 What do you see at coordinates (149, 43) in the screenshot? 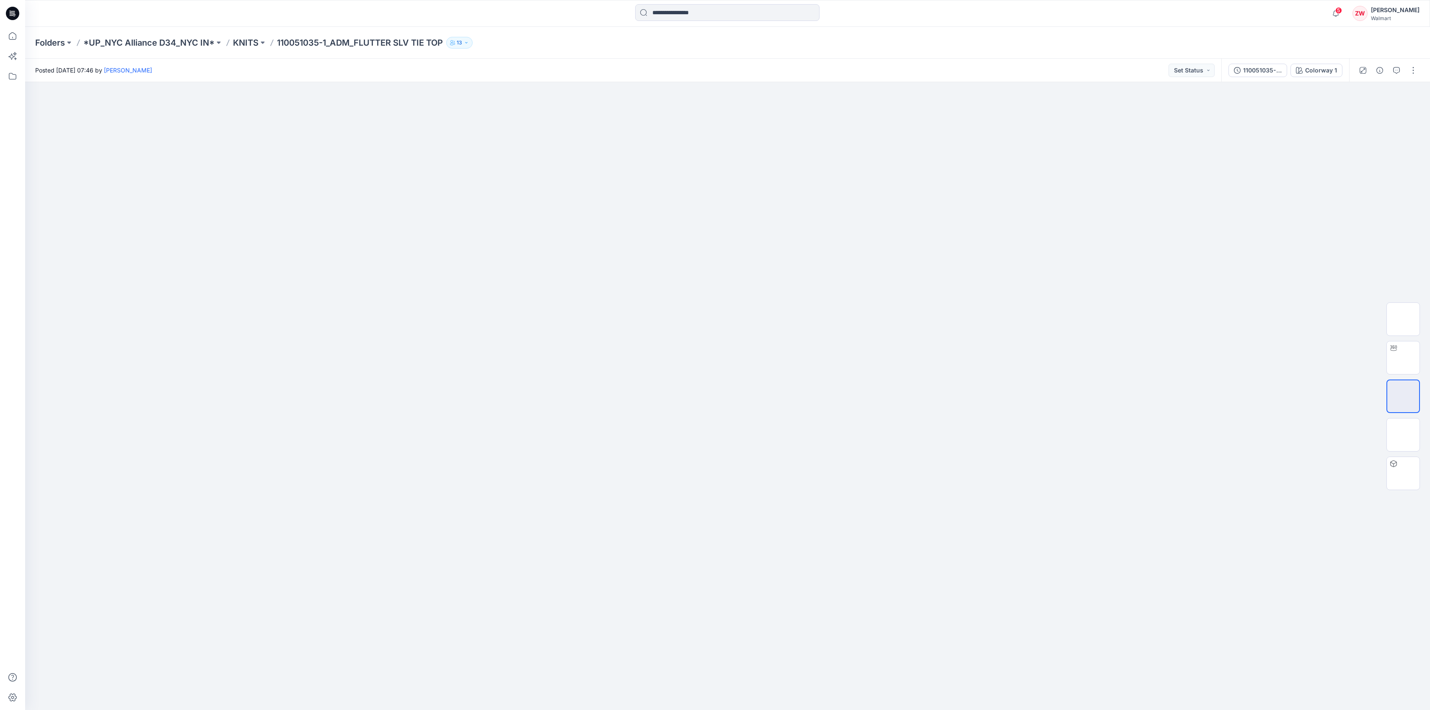
I see `p: *UP_NYC Alliance D34_NYC IN*` at bounding box center [149, 43].